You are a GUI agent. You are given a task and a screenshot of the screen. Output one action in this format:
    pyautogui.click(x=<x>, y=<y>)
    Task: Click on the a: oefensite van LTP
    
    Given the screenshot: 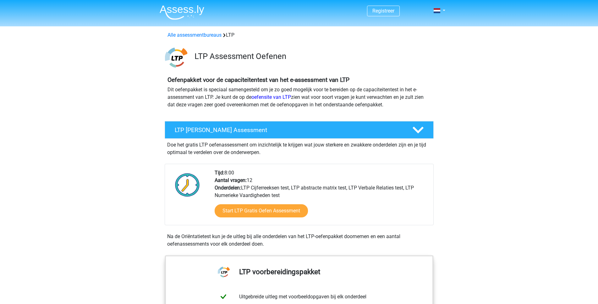 What is the action you would take?
    pyautogui.click(x=271, y=97)
    